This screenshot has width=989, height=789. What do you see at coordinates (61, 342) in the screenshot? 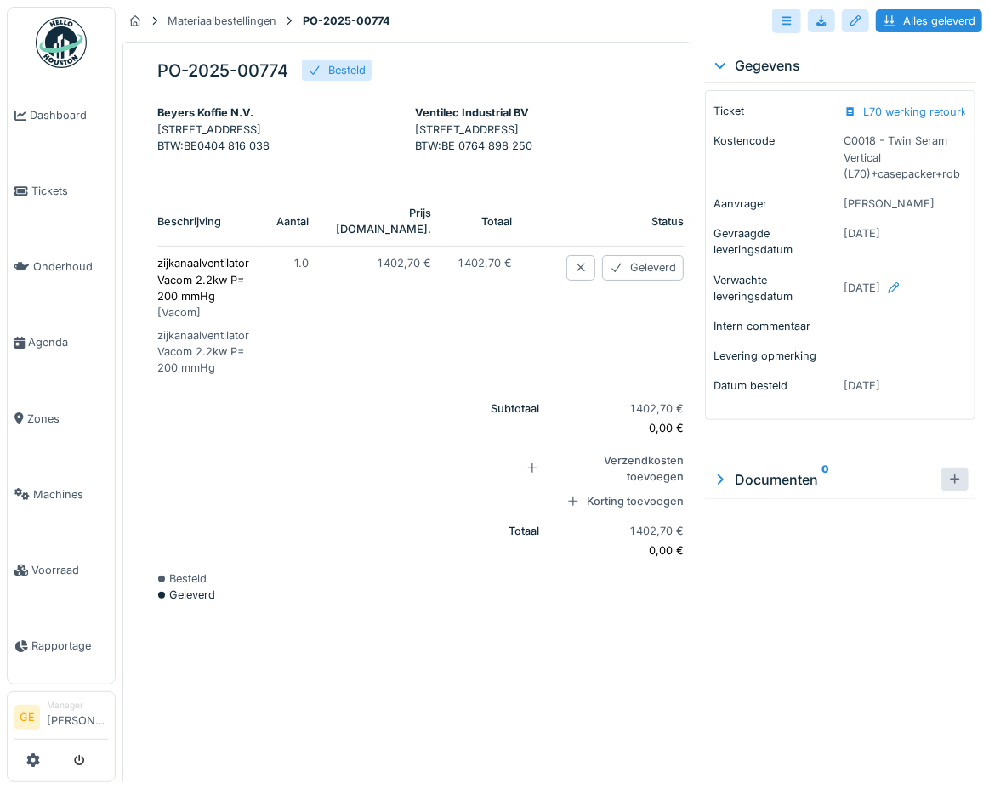
I see `a: Agenda` at bounding box center [61, 342].